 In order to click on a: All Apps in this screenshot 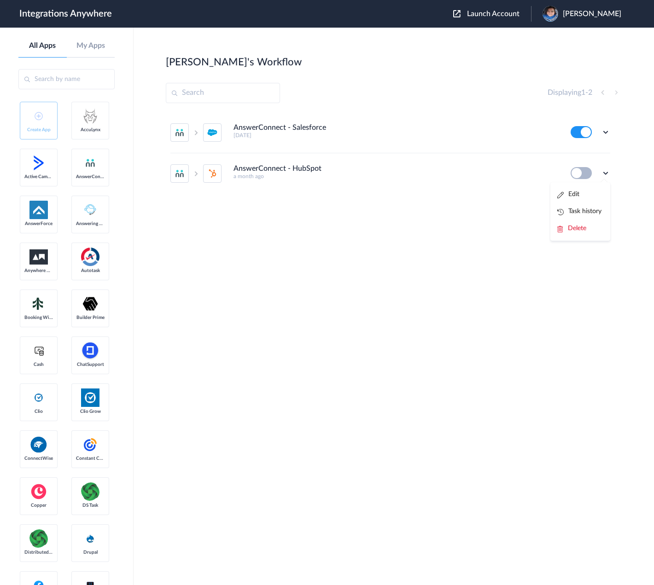, I will do `click(42, 46)`.